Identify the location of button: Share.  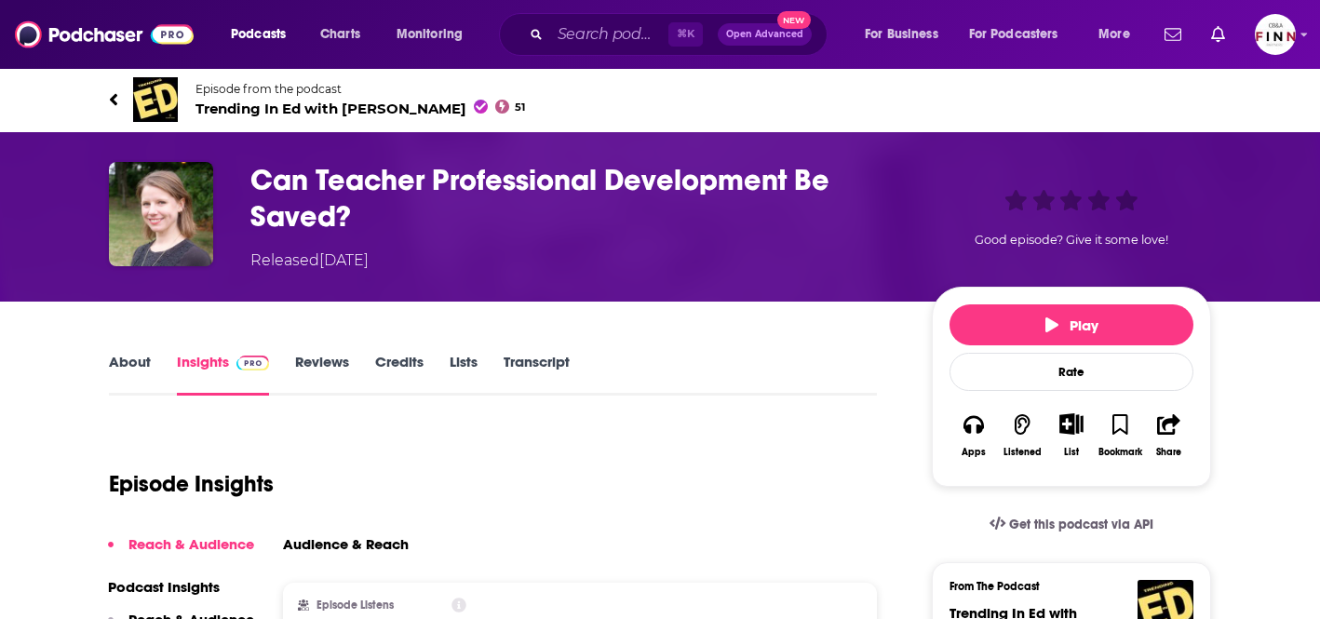
(1169, 435).